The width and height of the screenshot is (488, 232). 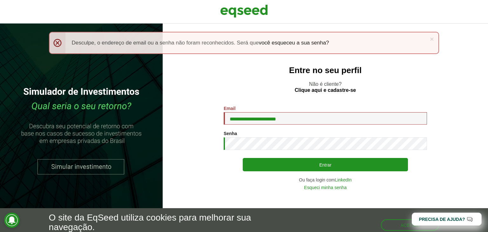 I want to click on a: Esqueci minha senha, so click(x=326, y=188).